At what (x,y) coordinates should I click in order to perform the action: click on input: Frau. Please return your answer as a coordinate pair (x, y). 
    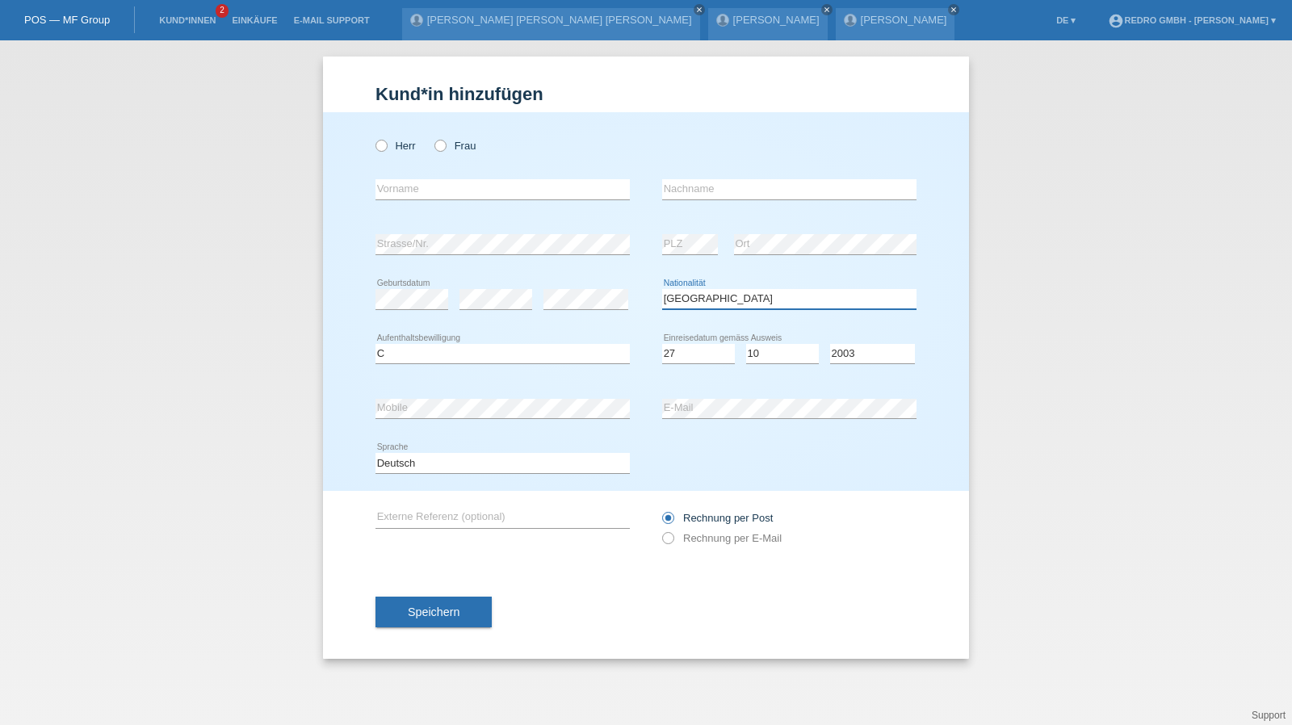
    Looking at the image, I should click on (439, 145).